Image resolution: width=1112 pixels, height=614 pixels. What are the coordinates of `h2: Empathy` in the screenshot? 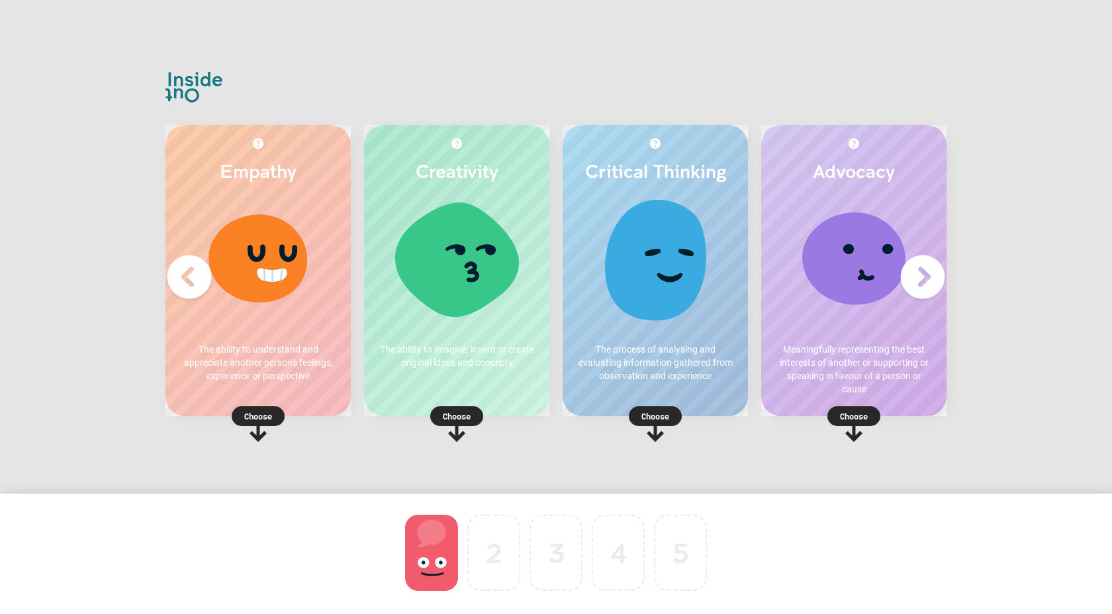 It's located at (258, 171).